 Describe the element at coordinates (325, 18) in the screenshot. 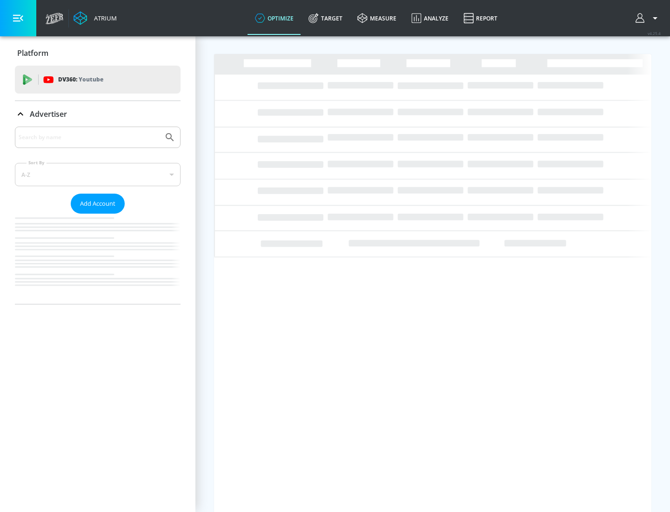

I see `a: Target` at that location.